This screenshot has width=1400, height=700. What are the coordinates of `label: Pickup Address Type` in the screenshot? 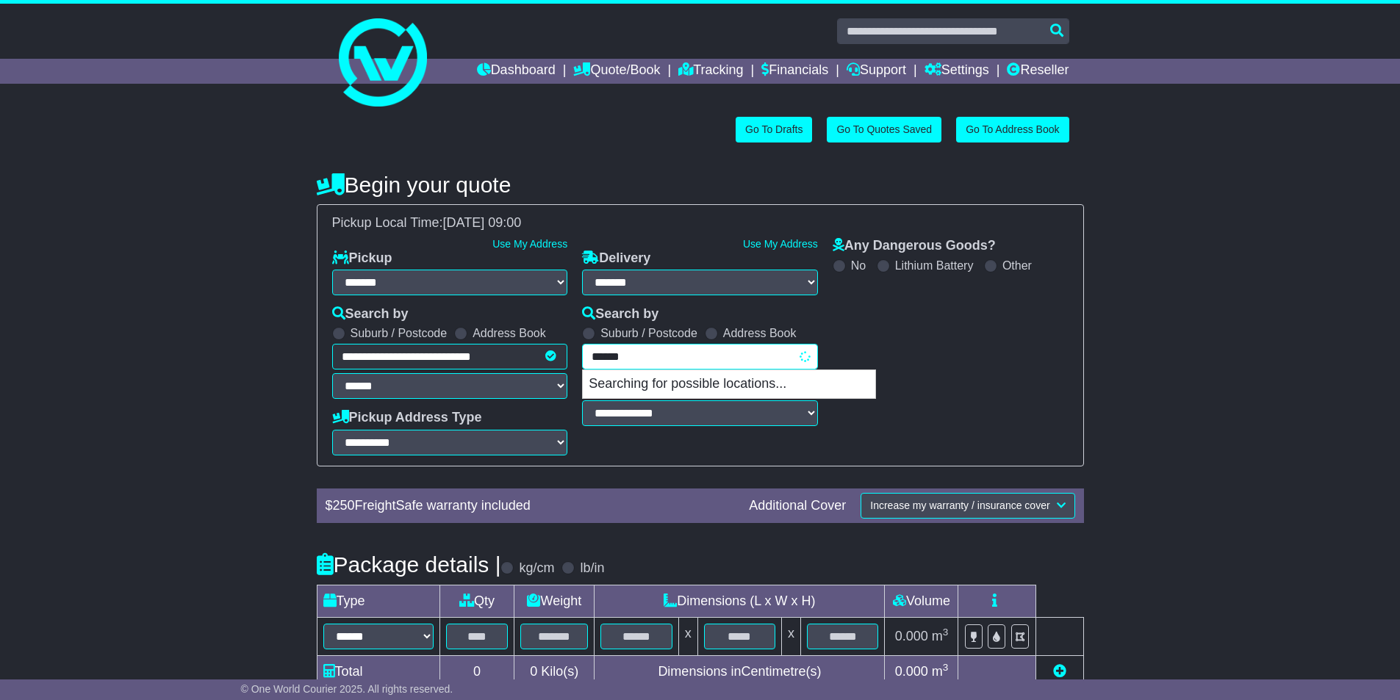 It's located at (407, 418).